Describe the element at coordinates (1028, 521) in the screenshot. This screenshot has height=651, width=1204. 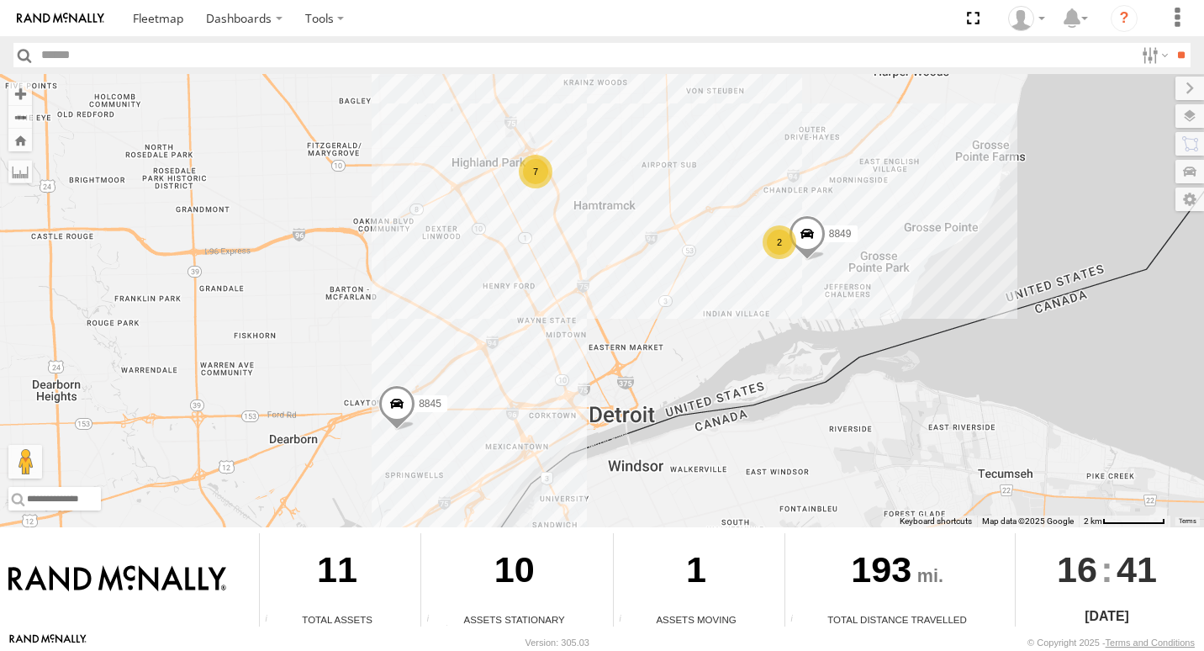
I see `span: Map data ©2025 Google` at that location.